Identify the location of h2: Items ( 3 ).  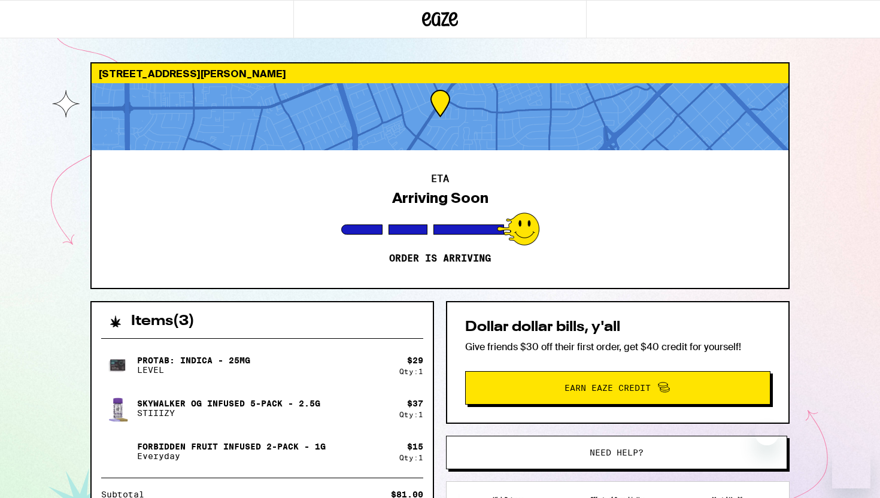
(163, 321).